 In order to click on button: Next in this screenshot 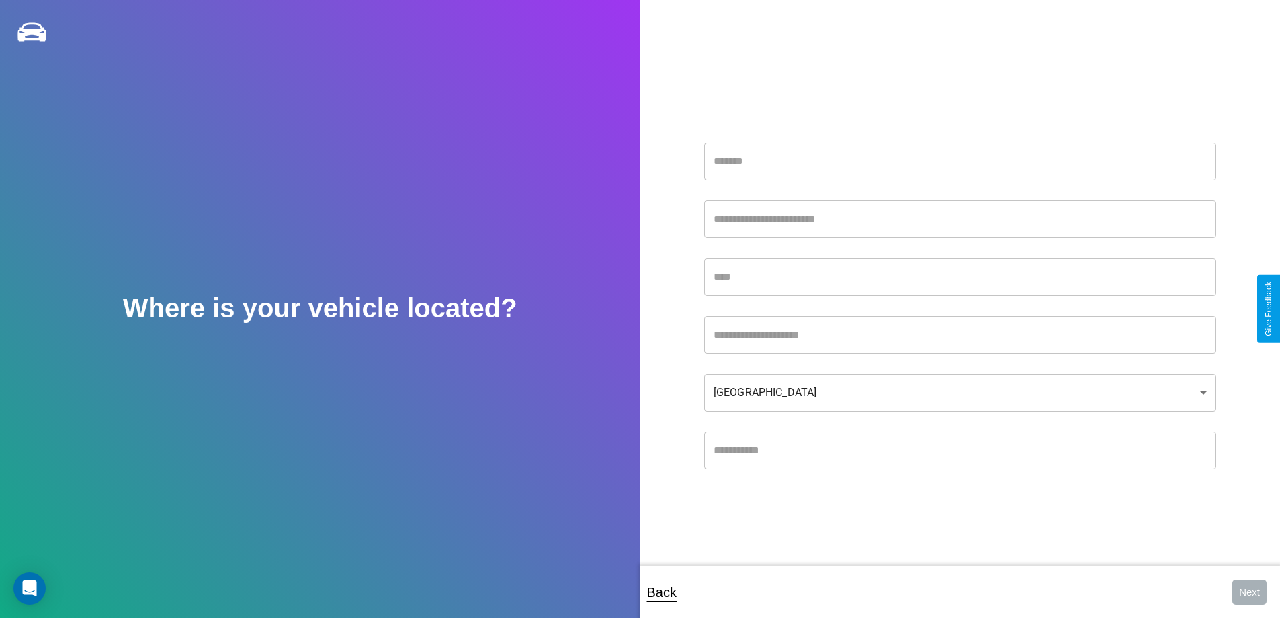, I will do `click(1249, 591)`.